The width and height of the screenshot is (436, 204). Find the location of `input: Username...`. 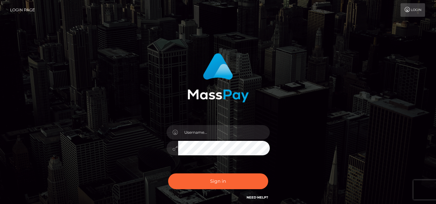

input: Username... is located at coordinates (224, 132).